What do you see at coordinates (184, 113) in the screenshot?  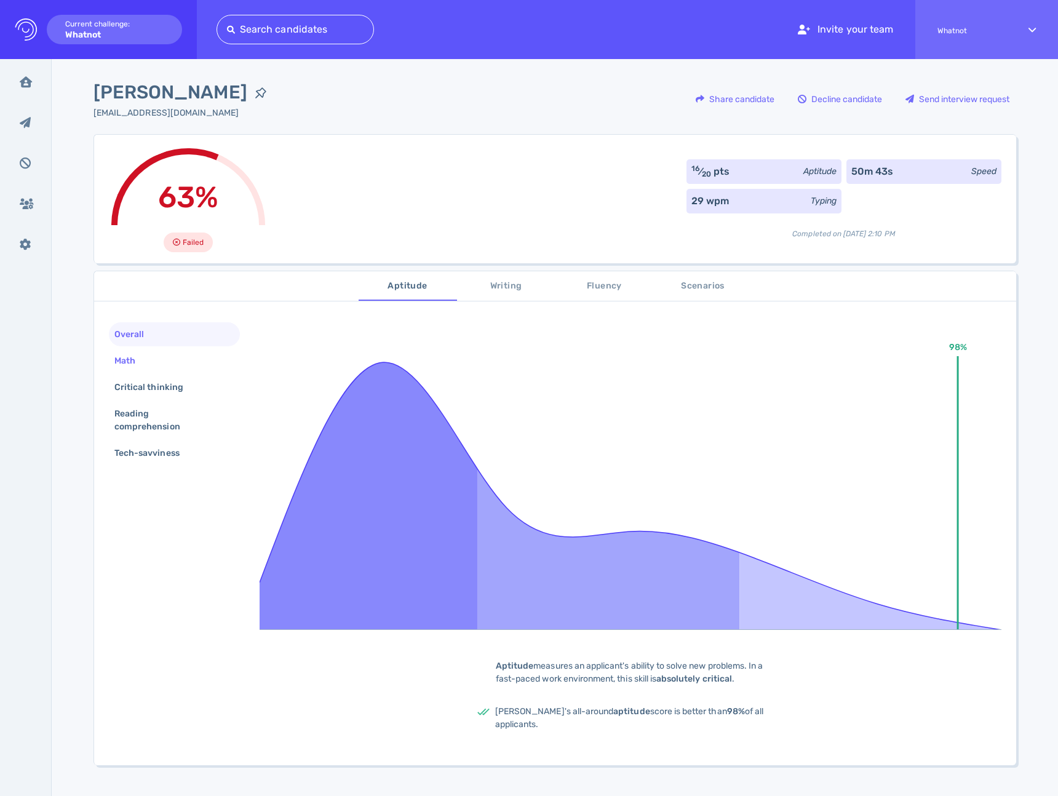 I see `div: Click to copy the email address` at bounding box center [184, 113].